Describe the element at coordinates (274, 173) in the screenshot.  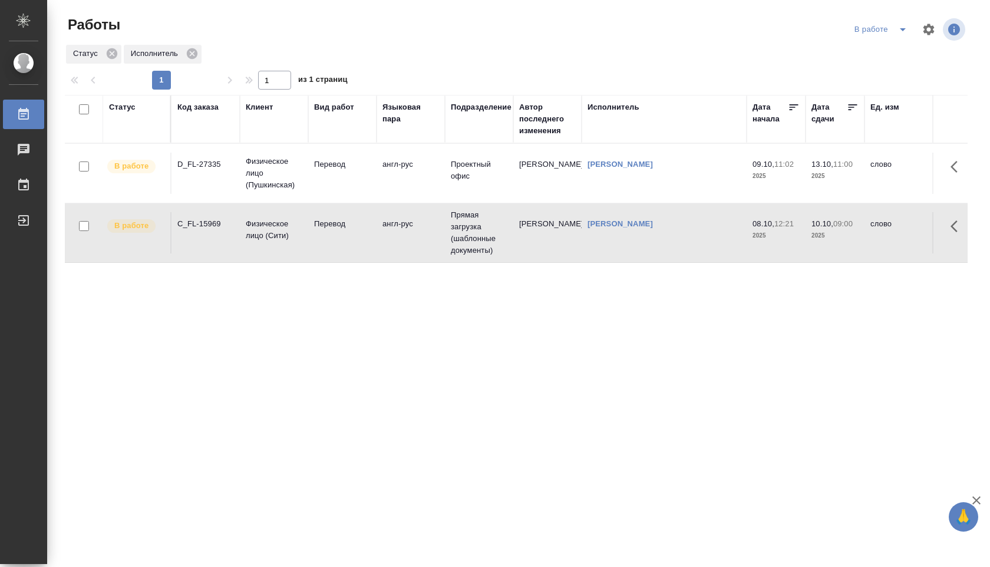
I see `p: Физическое лицо (Пушкинская)` at that location.